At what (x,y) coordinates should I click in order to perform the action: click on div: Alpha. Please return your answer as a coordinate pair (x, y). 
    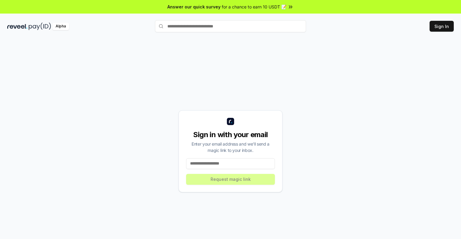
    Looking at the image, I should click on (61, 26).